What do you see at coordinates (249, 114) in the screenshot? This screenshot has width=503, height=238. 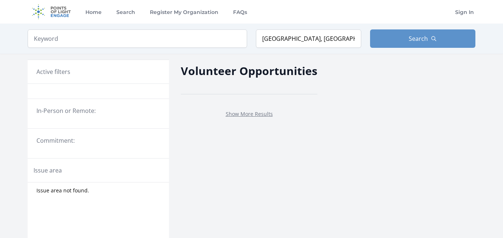 I see `a: Show More Results` at bounding box center [249, 114].